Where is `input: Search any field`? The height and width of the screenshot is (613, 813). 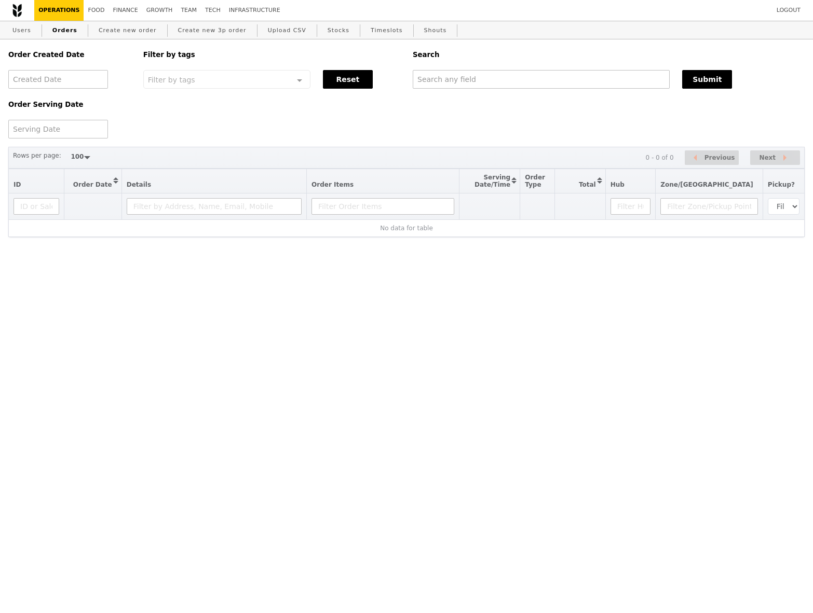
input: Search any field is located at coordinates (541, 79).